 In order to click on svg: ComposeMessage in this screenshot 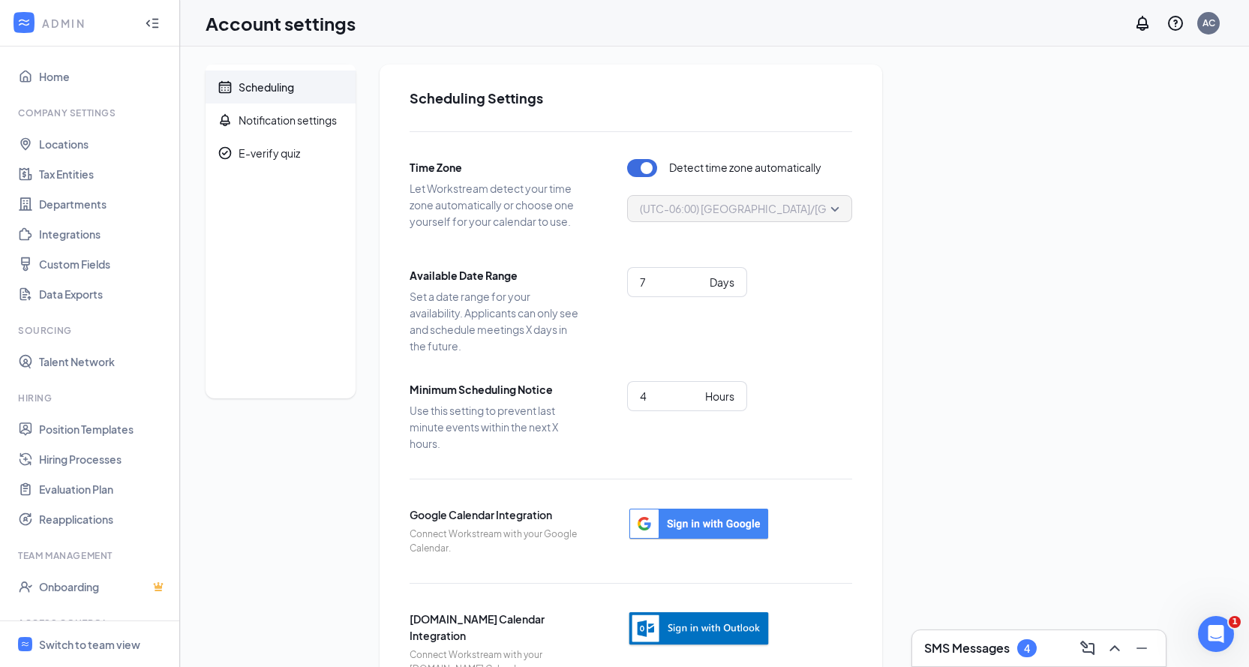, I will do `click(1088, 648)`.